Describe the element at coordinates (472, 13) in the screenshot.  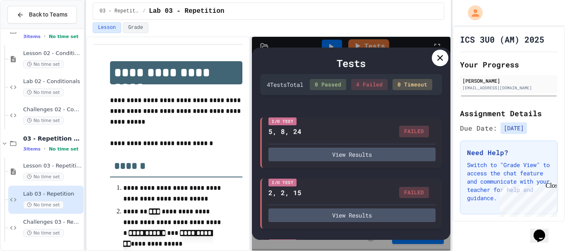
I see `div: My Account` at that location.